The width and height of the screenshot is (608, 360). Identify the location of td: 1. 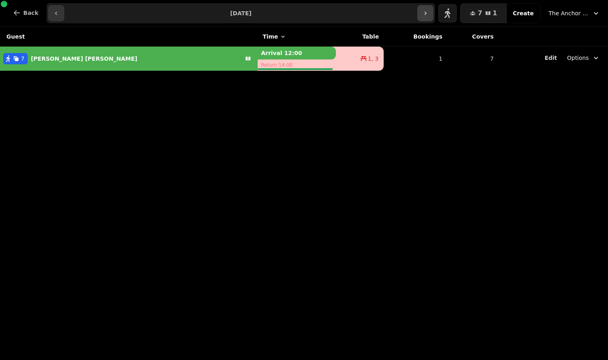
(415, 59).